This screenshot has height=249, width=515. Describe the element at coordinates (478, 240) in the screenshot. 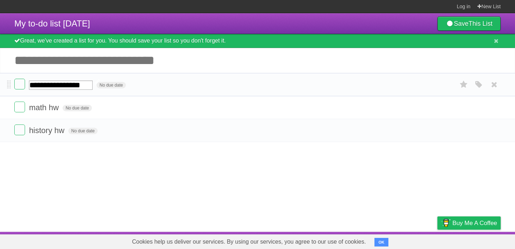

I see `a: Suggest a feature` at that location.